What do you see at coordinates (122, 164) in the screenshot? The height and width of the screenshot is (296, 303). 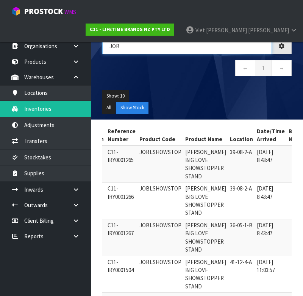 I see `td: C11-IRY0001265` at bounding box center [122, 164].